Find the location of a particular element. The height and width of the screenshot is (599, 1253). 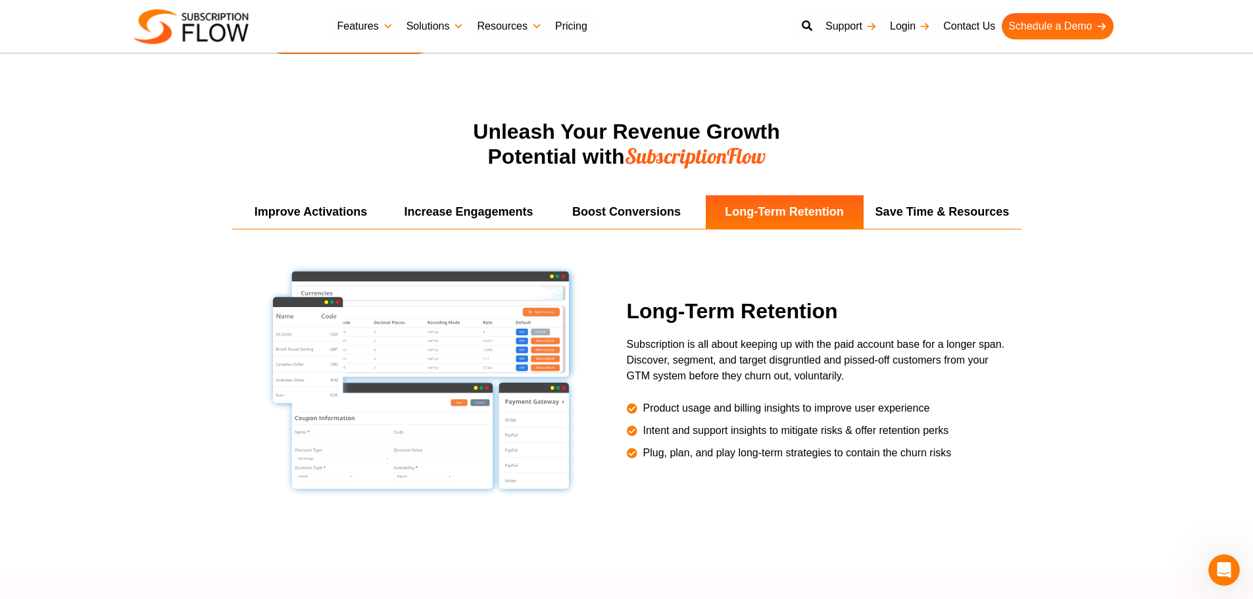

a: Schedule a Demo is located at coordinates (1057, 26).